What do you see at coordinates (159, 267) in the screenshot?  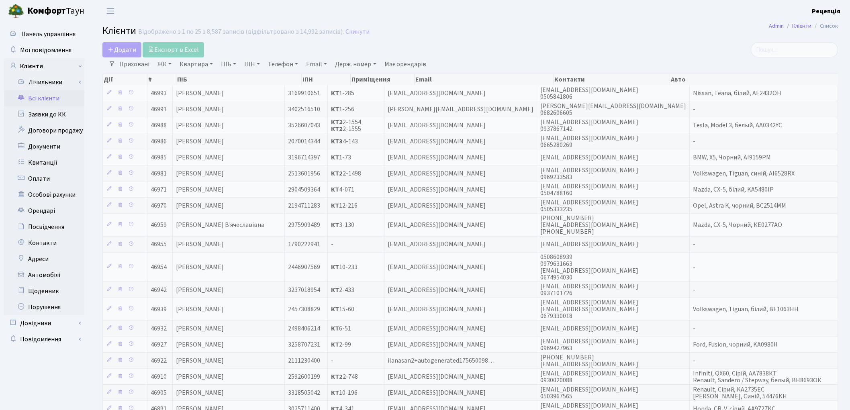 I see `span: 46954` at bounding box center [159, 267].